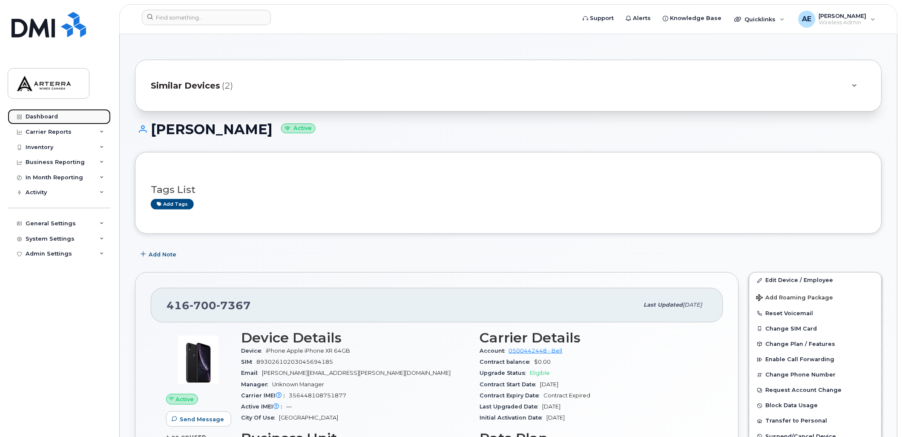  Describe the element at coordinates (594, 338) in the screenshot. I see `h3: Carrier Details` at that location.